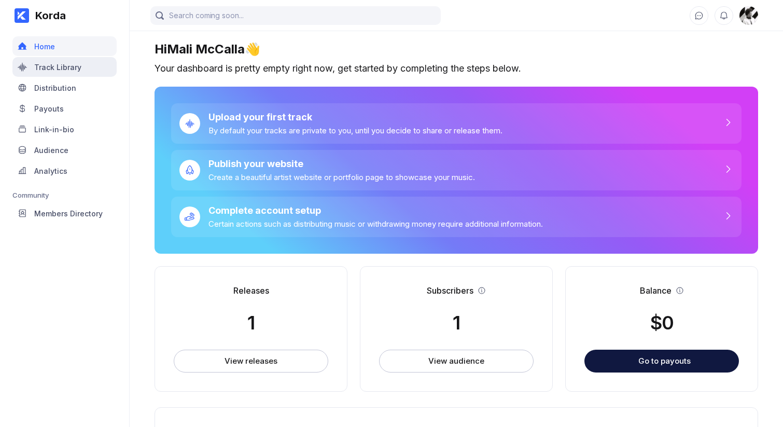 The image size is (783, 427). Describe the element at coordinates (749, 16) in the screenshot. I see `div: Mali McCalla` at that location.